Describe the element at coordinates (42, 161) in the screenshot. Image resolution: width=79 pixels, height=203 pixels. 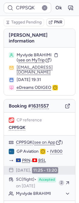
I see `span: BSL` at that location.